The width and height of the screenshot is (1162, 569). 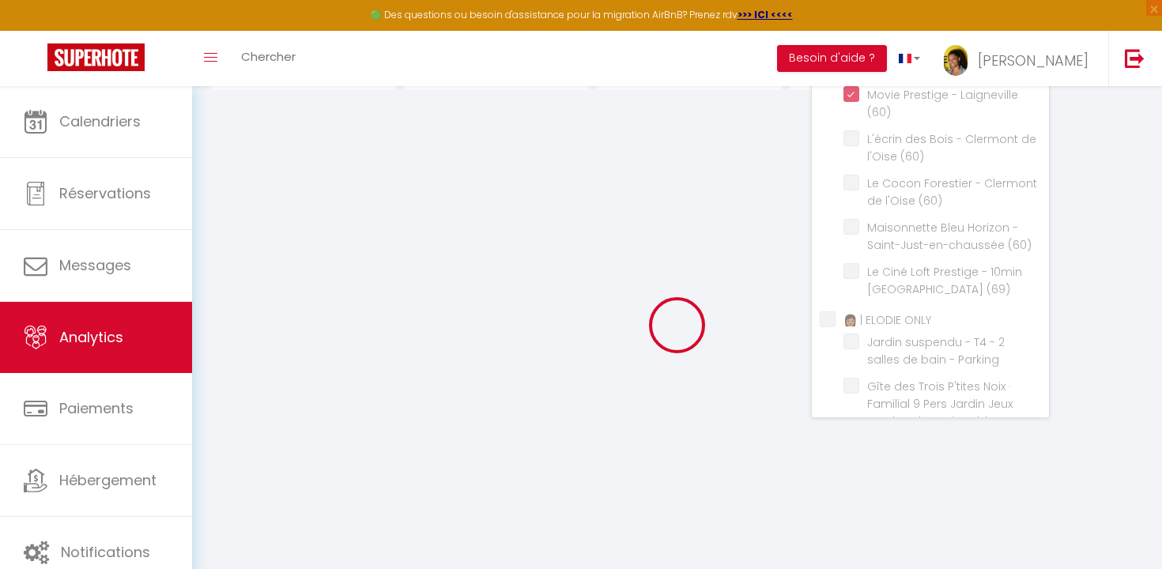 What do you see at coordinates (96, 57) in the screenshot?
I see `img: Super Booking` at bounding box center [96, 57].